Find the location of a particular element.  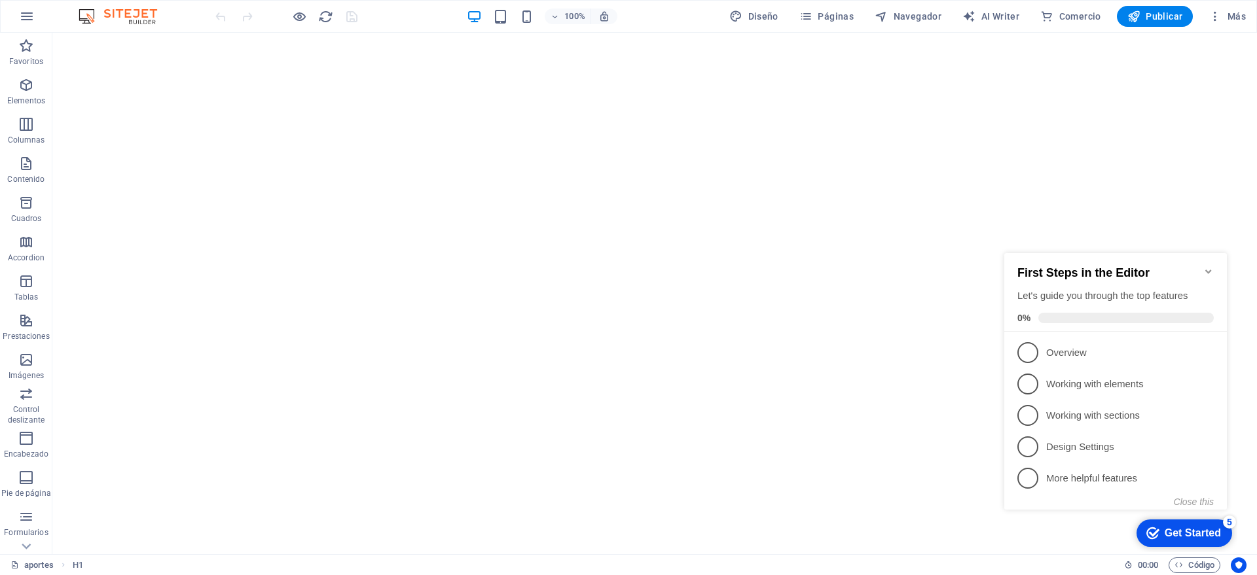

button: AI Writer is located at coordinates (990, 16).